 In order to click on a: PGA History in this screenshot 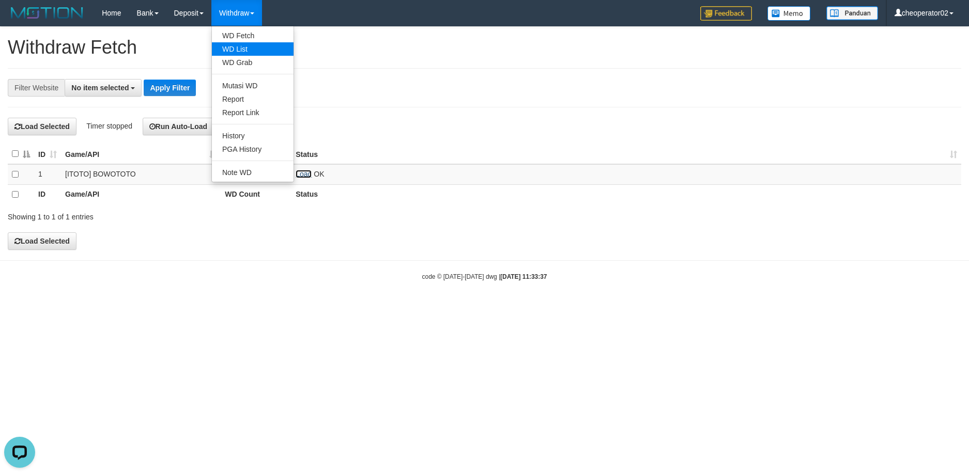, I will do `click(253, 149)`.